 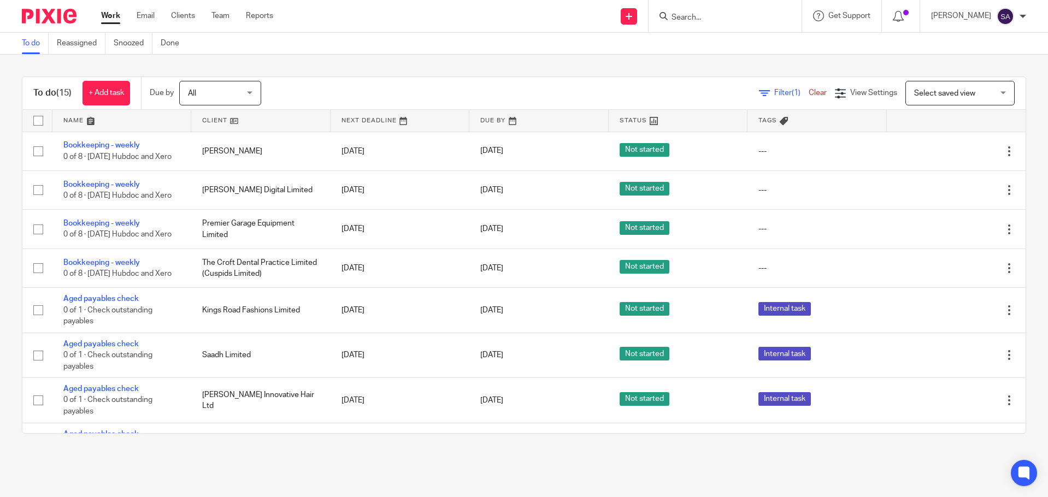 What do you see at coordinates (174, 43) in the screenshot?
I see `a: Done` at bounding box center [174, 43].